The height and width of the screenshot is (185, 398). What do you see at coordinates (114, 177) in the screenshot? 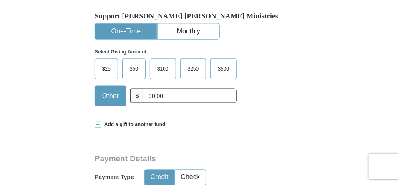
I see `h5: Payment Type` at bounding box center [114, 177].